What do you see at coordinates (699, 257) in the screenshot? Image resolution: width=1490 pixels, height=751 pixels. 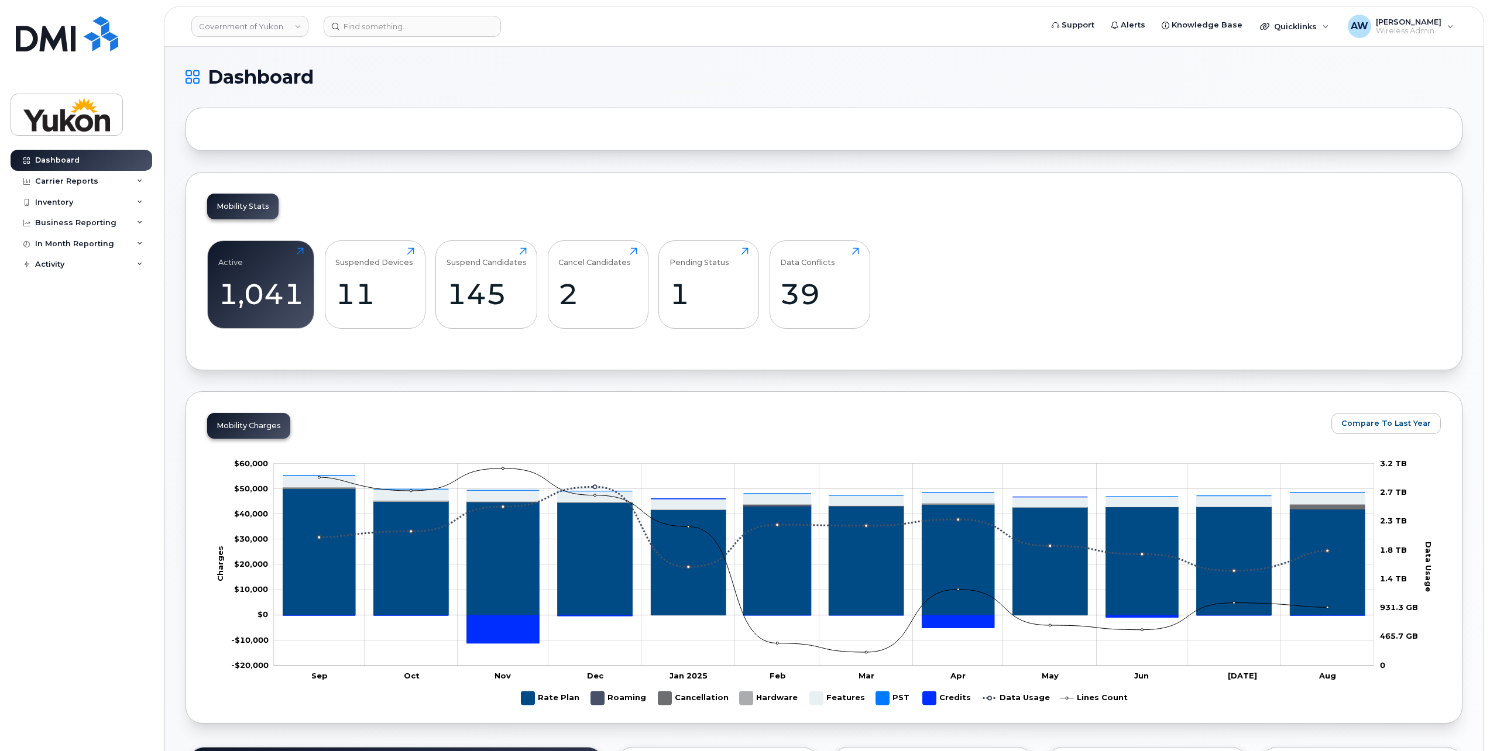 I see `div: Pending Status` at bounding box center [699, 257].